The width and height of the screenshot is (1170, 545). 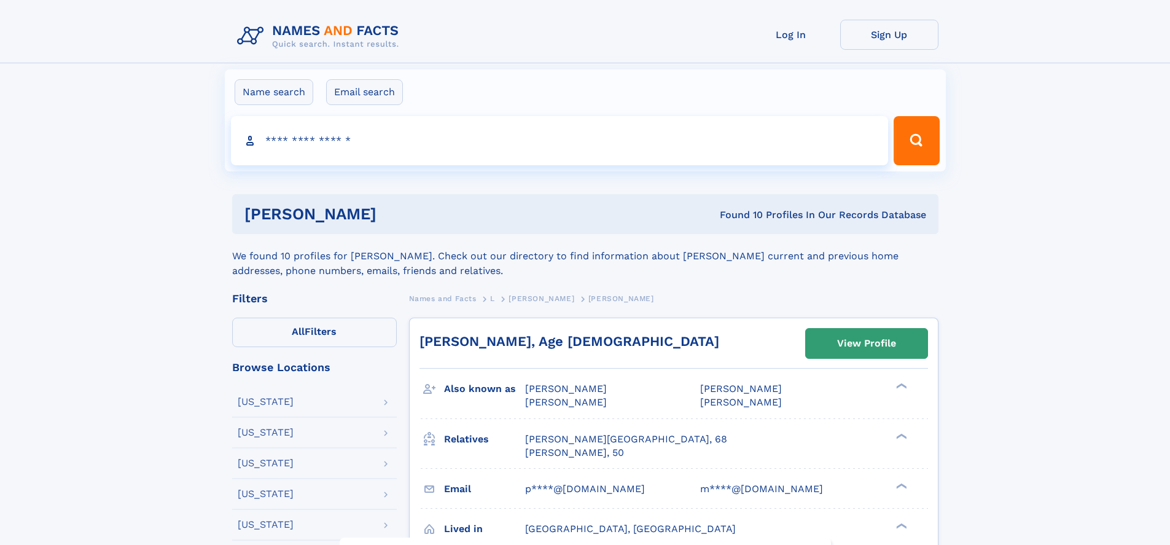 I want to click on h3: Also known as, so click(x=484, y=389).